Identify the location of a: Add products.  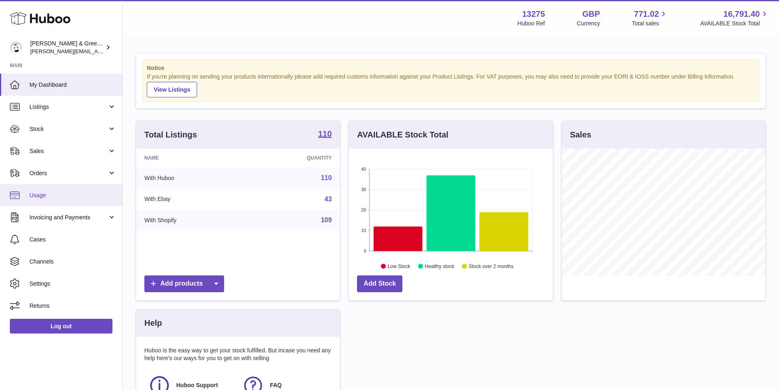
(184, 283).